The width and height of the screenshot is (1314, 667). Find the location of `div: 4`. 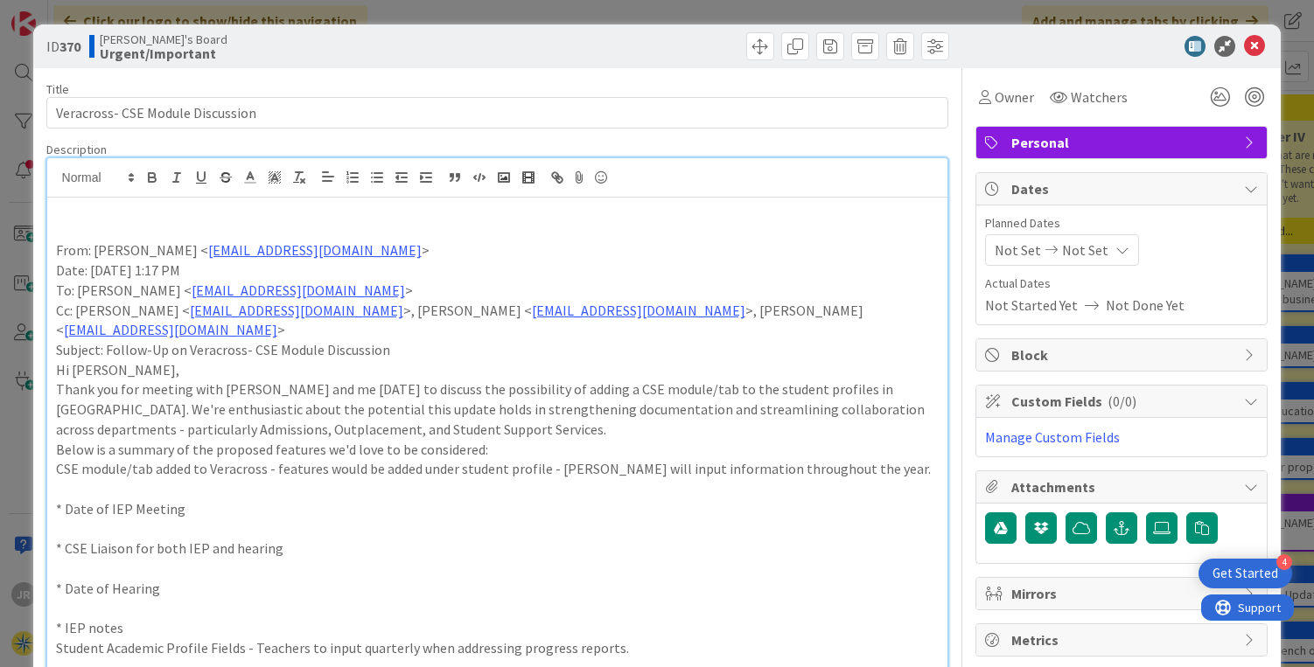

div: 4 is located at coordinates (1284, 562).